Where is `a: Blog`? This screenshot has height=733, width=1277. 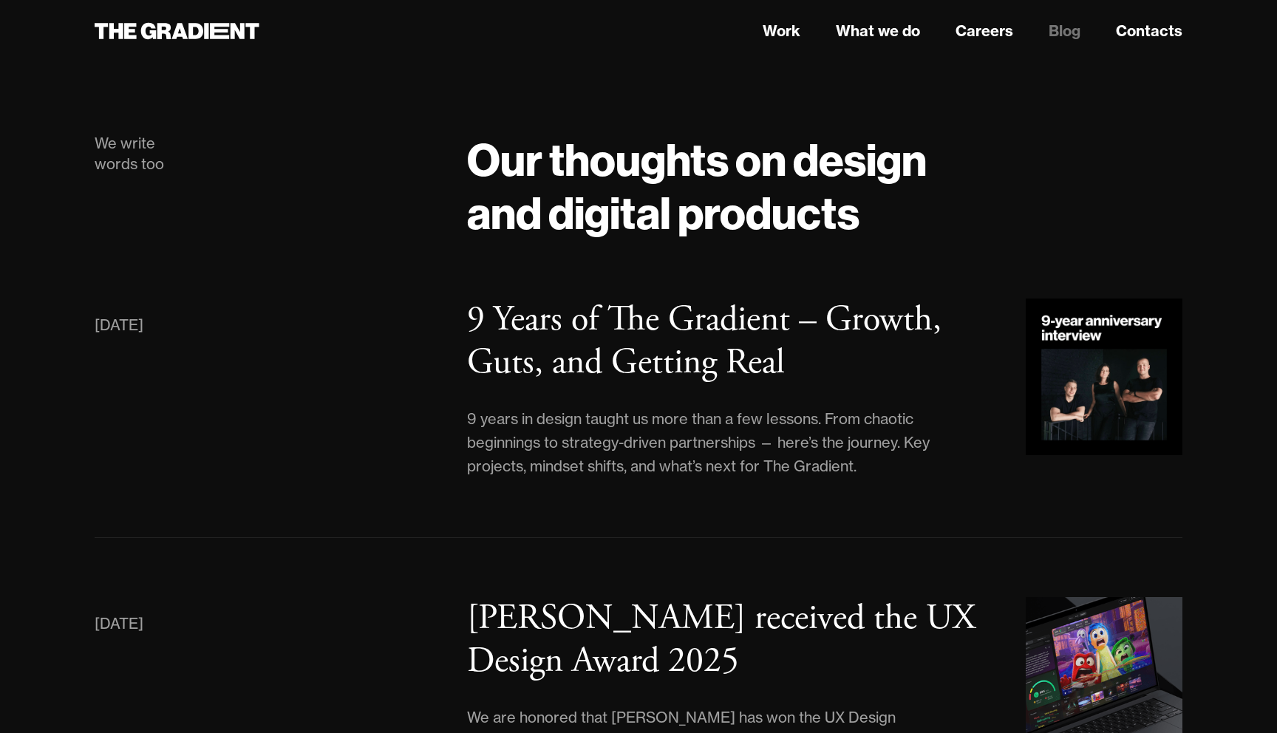 a: Blog is located at coordinates (1064, 31).